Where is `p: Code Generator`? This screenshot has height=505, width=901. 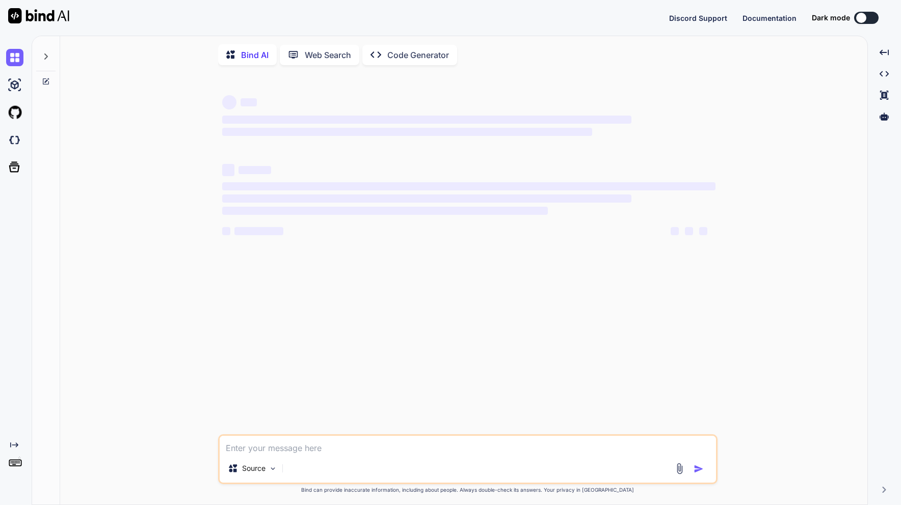
p: Code Generator is located at coordinates (418, 55).